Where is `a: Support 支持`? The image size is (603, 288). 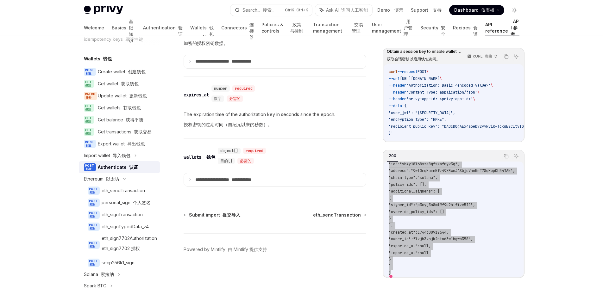 a: Support 支持 is located at coordinates (426, 10).